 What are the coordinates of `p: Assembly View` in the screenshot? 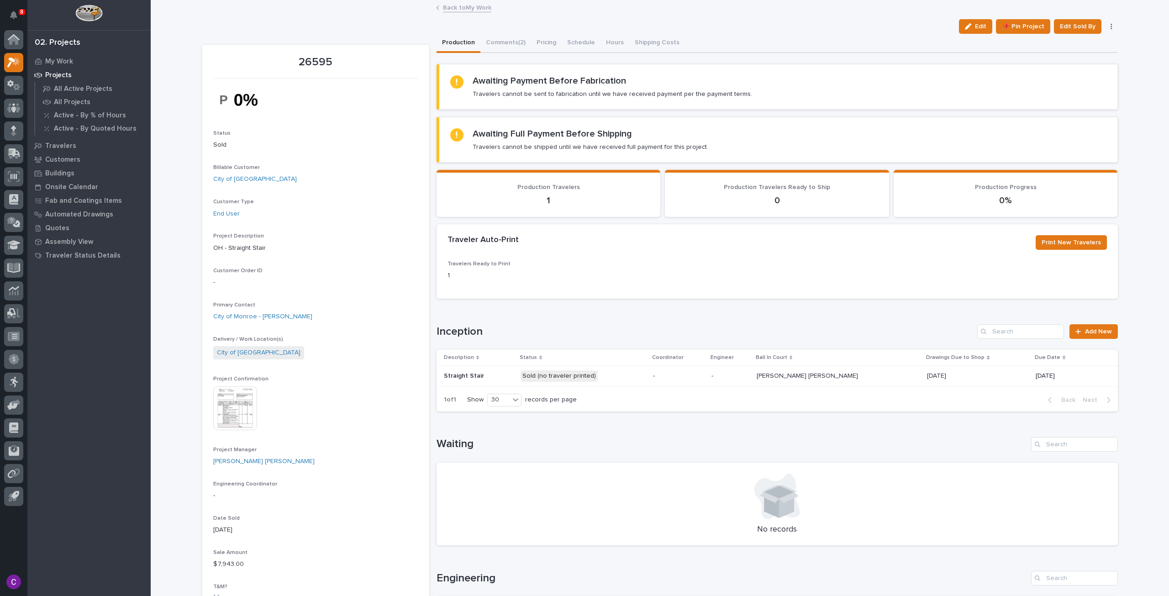 It's located at (69, 242).